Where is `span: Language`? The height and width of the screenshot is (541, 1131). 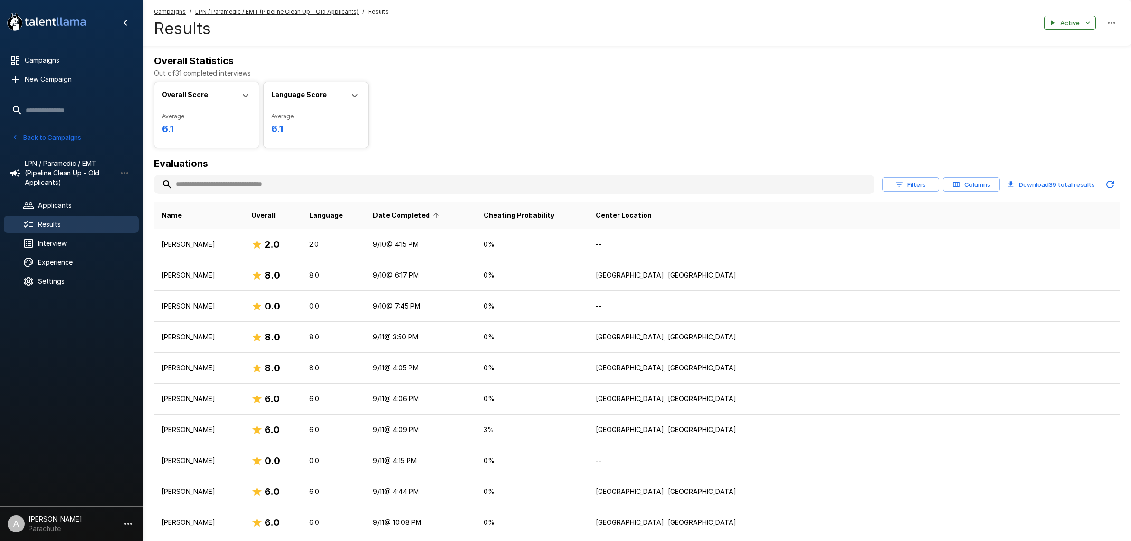 span: Language is located at coordinates (326, 215).